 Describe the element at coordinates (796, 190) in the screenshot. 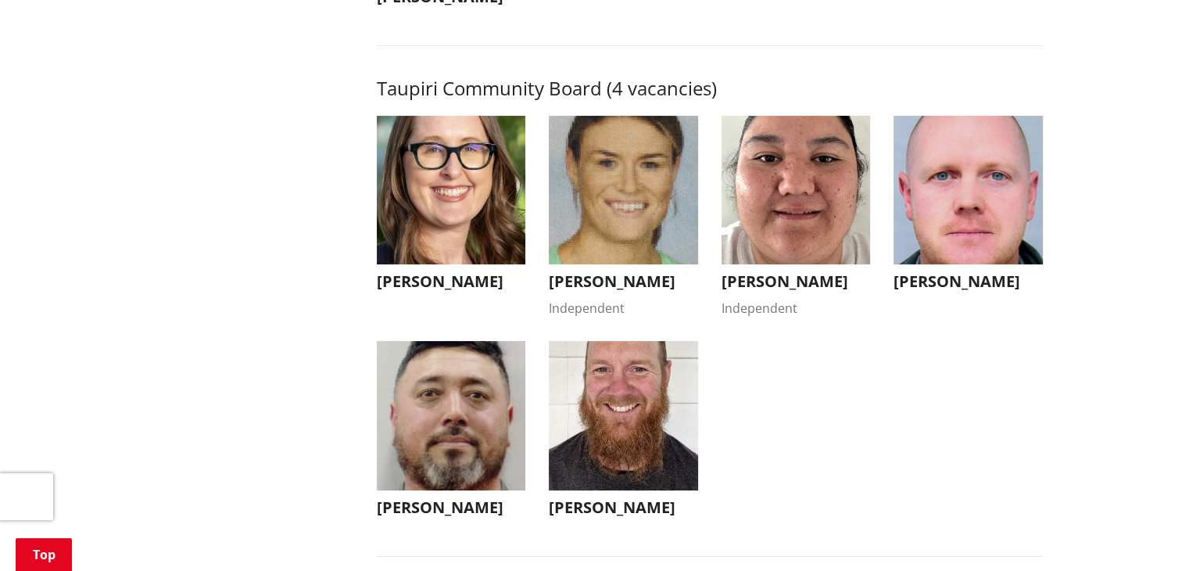

I see `img: WO-B-TP__COCUP-HUGHES_S__qJQtJ` at that location.